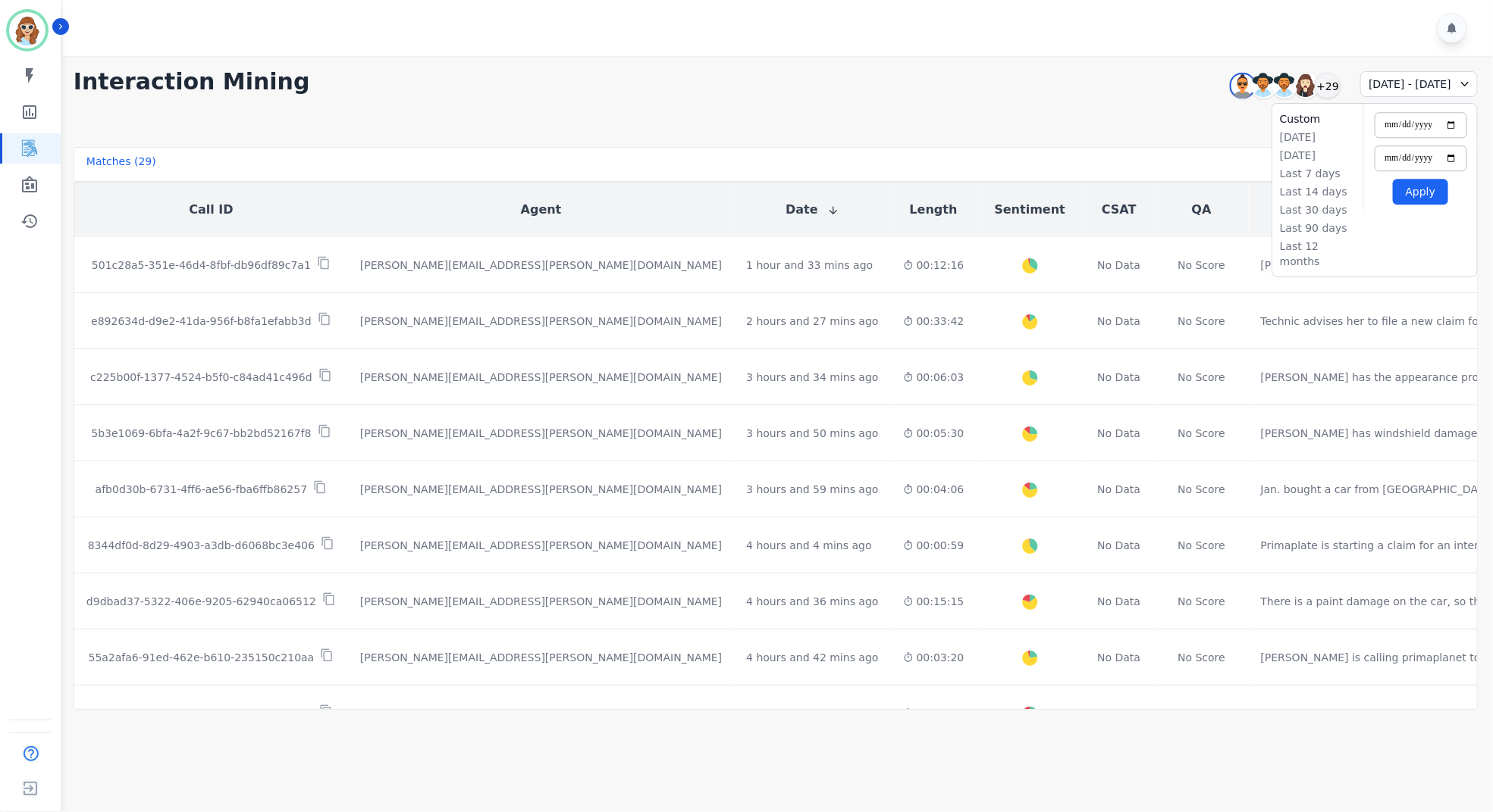 The height and width of the screenshot is (812, 1493). I want to click on div: 4 hours and 4 mins ago, so click(808, 545).